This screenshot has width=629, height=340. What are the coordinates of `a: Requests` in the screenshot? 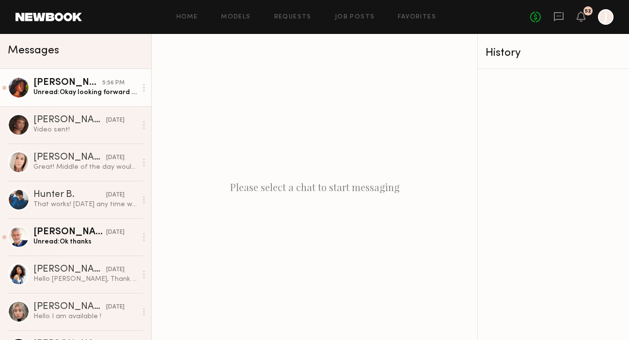 It's located at (293, 17).